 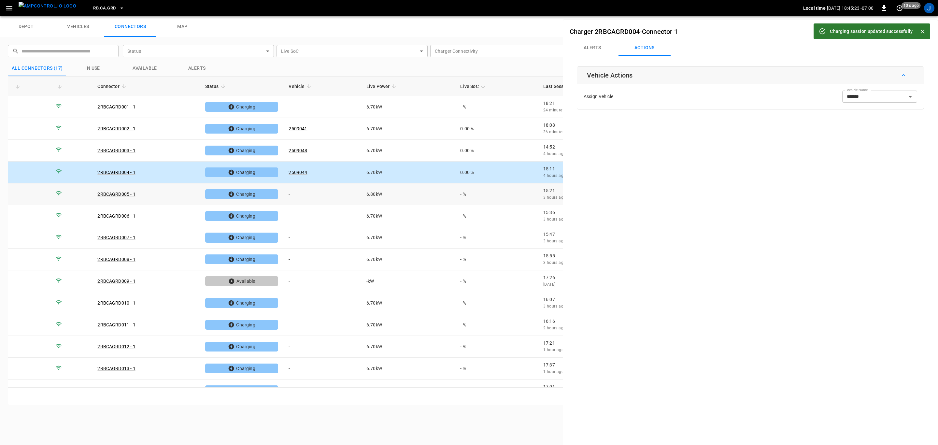 What do you see at coordinates (602, 147) in the screenshot?
I see `p: 14:52` at bounding box center [602, 147].